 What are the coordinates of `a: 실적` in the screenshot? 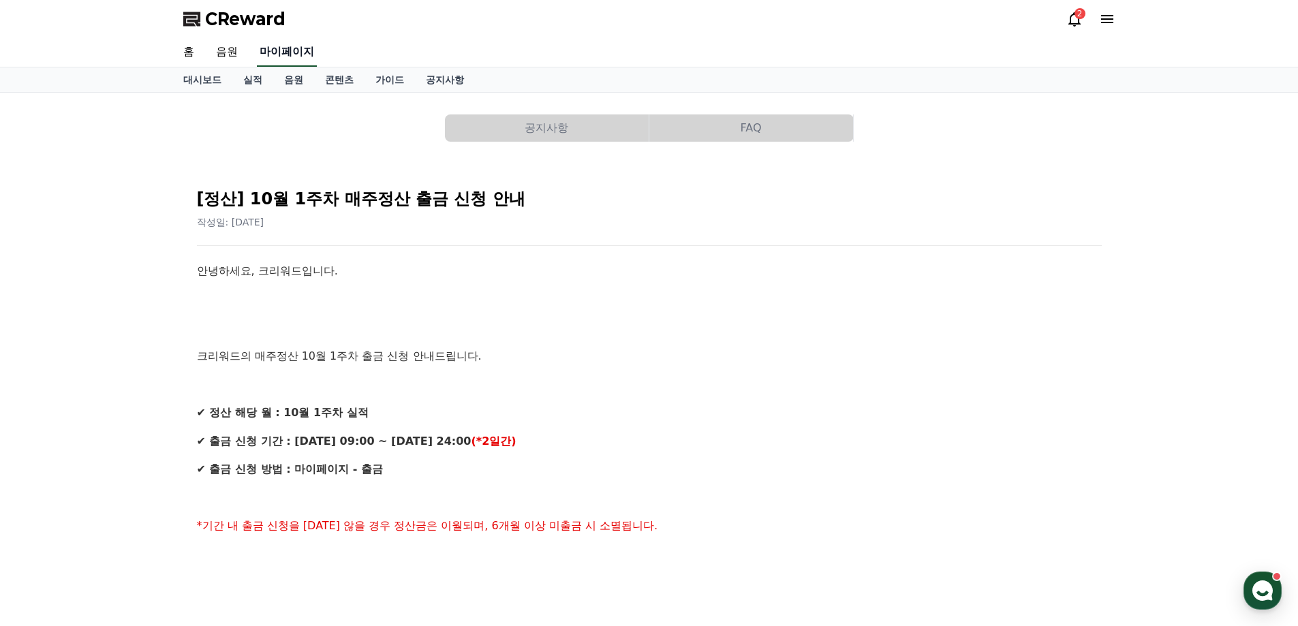 It's located at (253, 80).